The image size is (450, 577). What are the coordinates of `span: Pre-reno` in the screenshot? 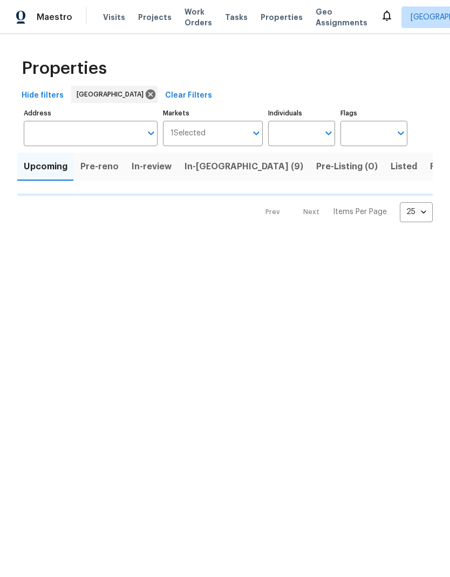 It's located at (99, 167).